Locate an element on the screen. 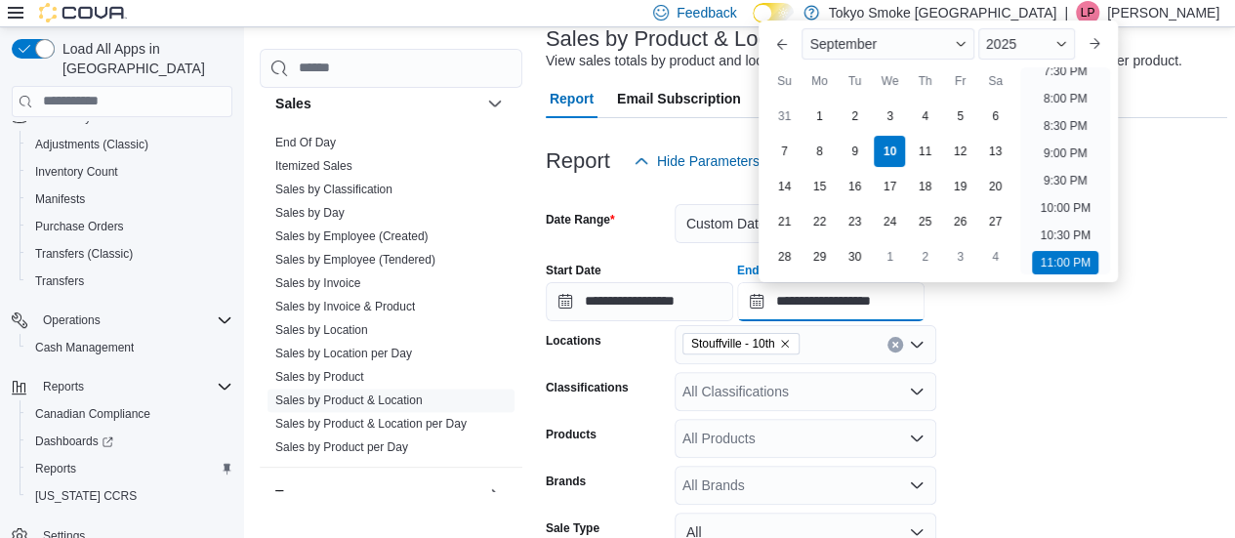 This screenshot has width=1235, height=538. div: day-16 is located at coordinates (854, 187).